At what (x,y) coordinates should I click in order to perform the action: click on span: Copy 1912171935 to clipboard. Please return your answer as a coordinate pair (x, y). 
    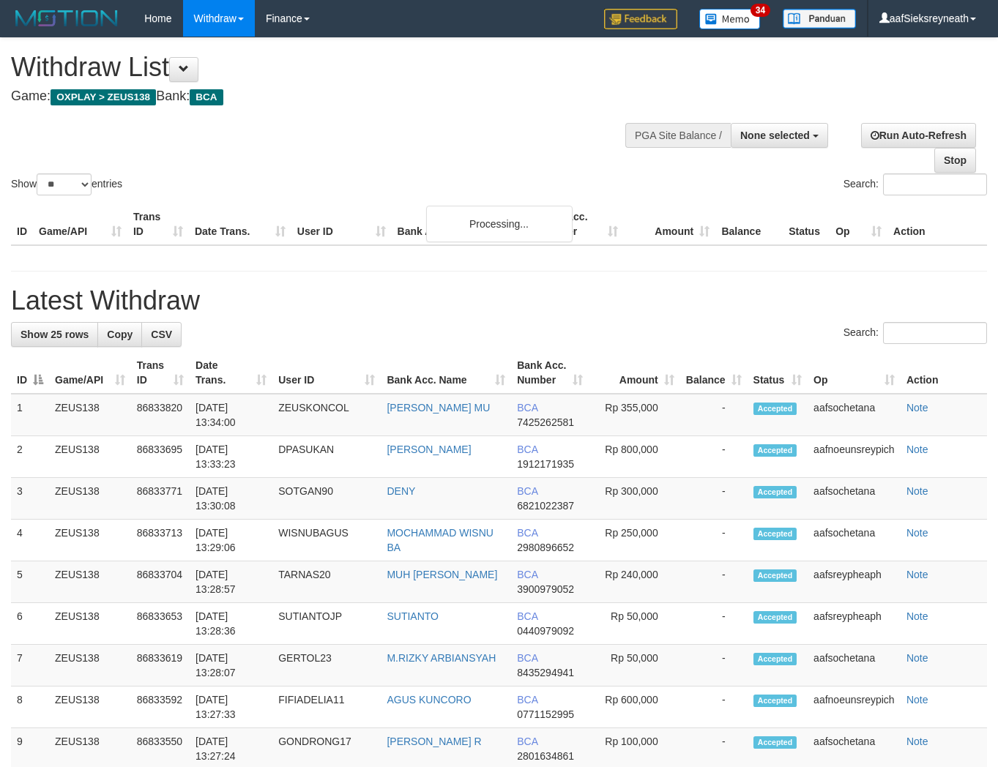
    Looking at the image, I should click on (545, 464).